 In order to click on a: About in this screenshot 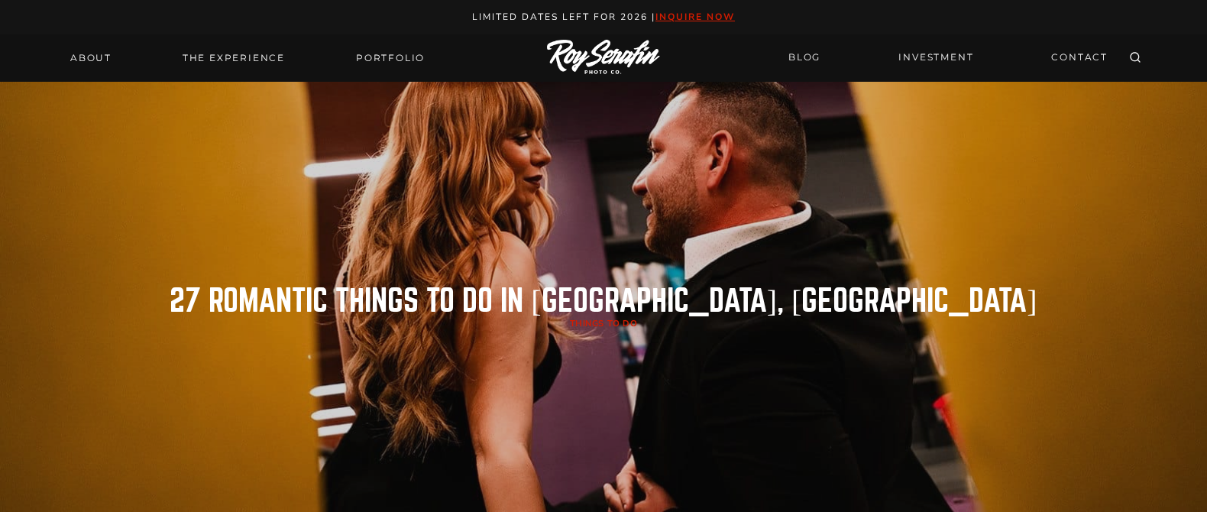, I will do `click(91, 58)`.